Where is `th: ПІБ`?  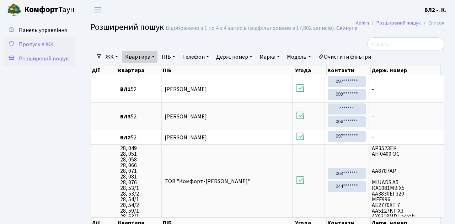 th: ПІБ is located at coordinates (228, 70).